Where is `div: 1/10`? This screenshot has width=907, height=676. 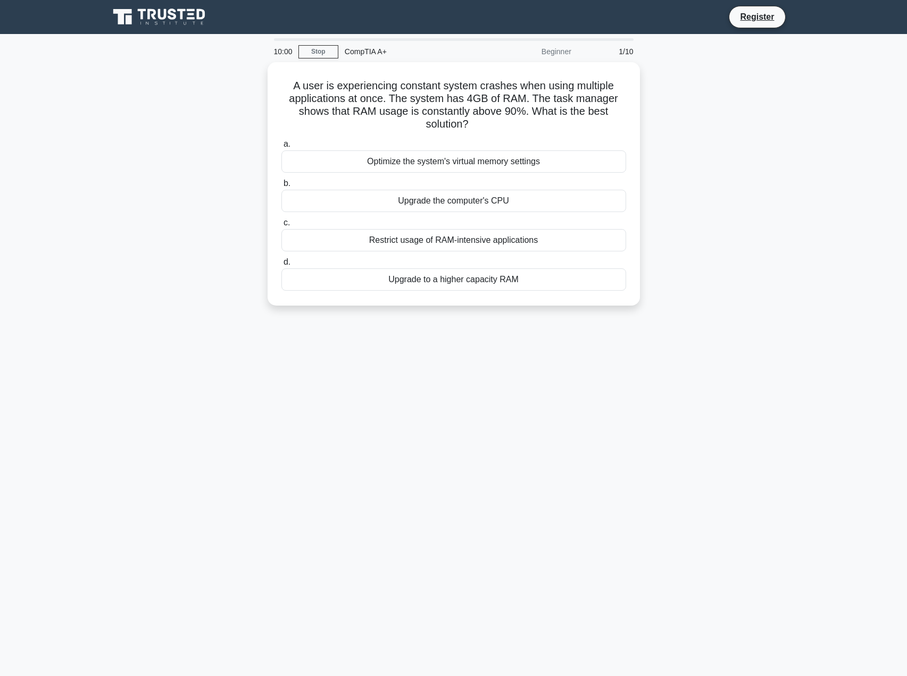 div: 1/10 is located at coordinates (608, 52).